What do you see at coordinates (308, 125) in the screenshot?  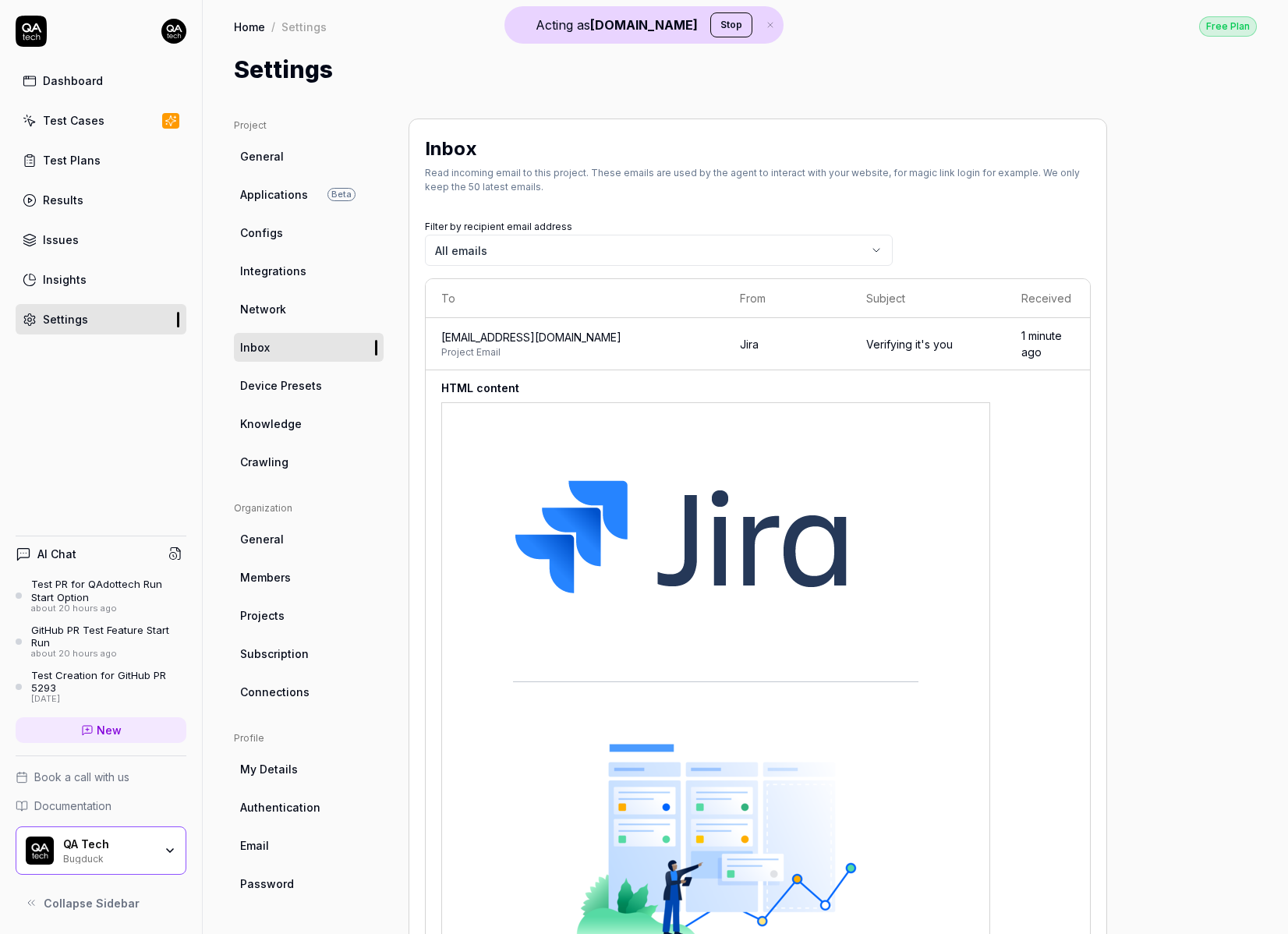 I see `div: Project` at bounding box center [308, 125].